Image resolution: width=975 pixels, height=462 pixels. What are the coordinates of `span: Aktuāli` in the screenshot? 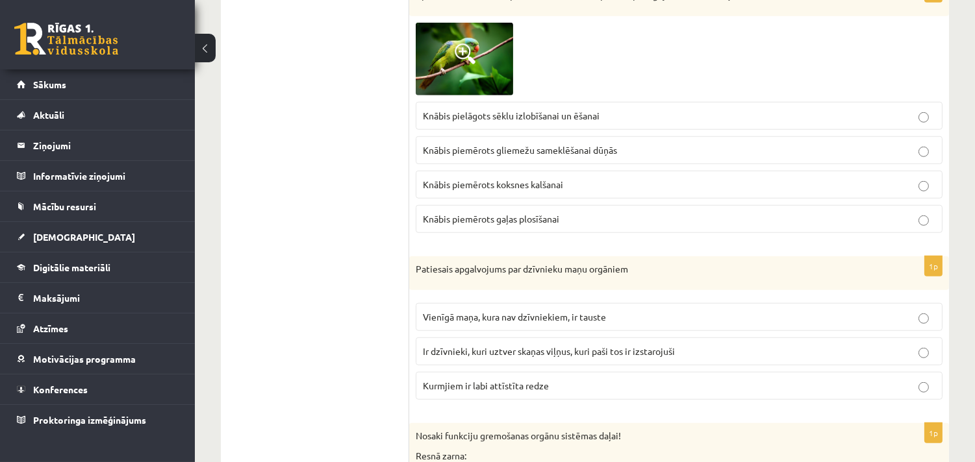 It's located at (49, 115).